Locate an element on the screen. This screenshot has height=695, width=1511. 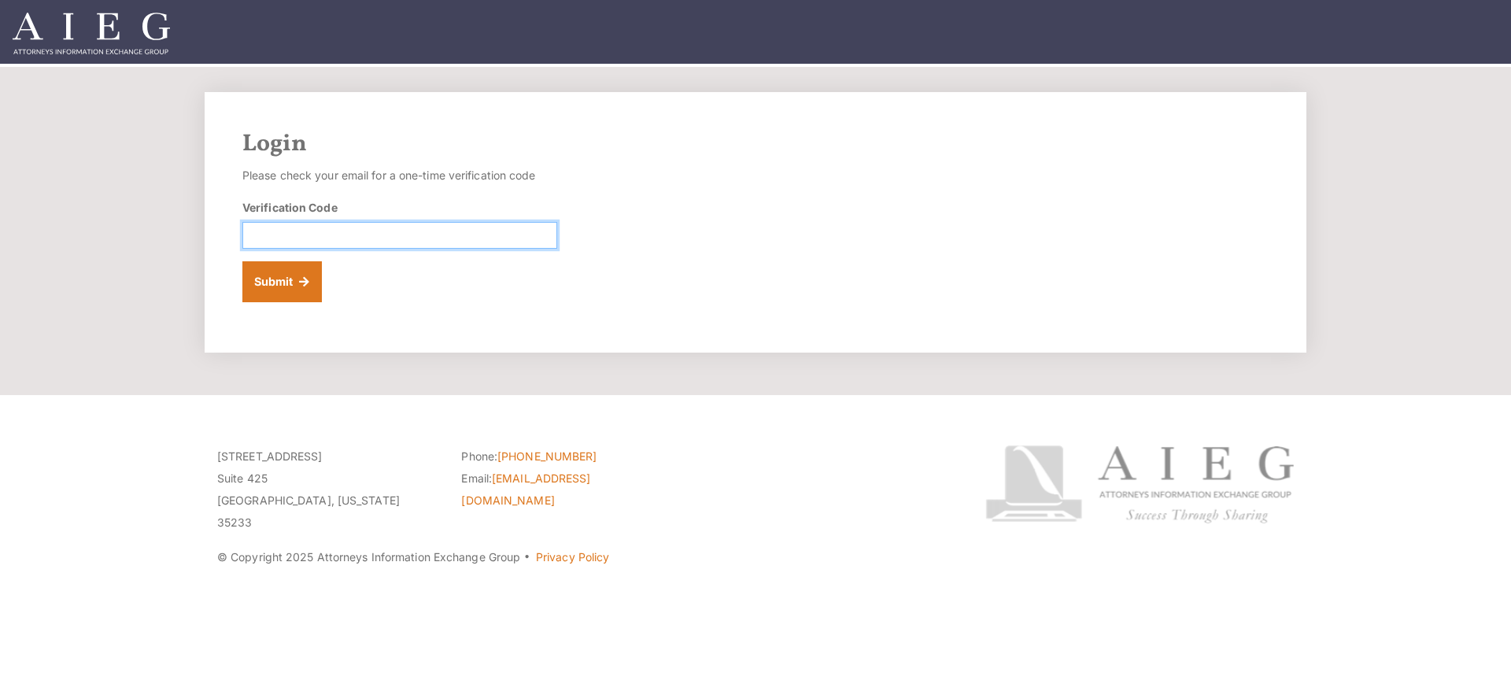
p: Please check your email for a one-time verification code is located at coordinates (400, 176).